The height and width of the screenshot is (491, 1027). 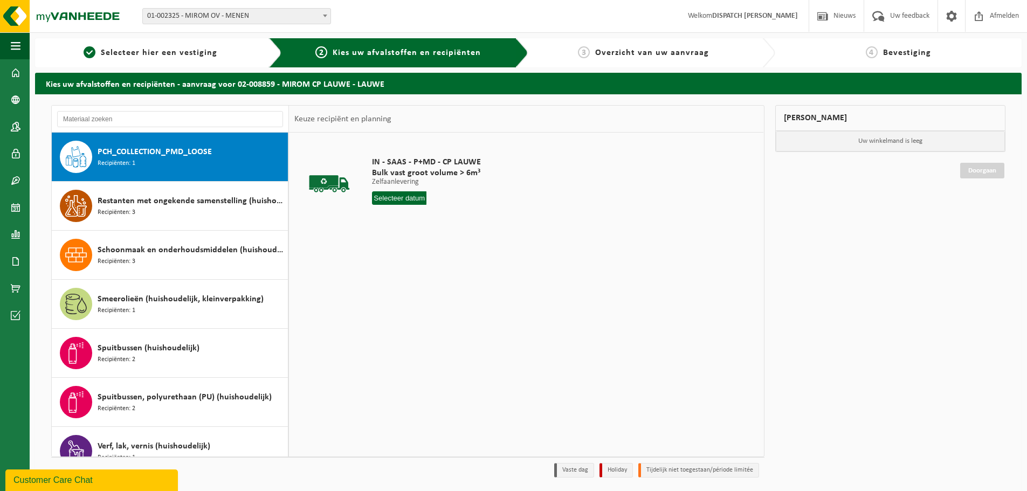 What do you see at coordinates (170, 304) in the screenshot?
I see `button: Smeerolieën (huishoudelijk, kleinverpakking) Recipiënten: 1` at bounding box center [170, 304].